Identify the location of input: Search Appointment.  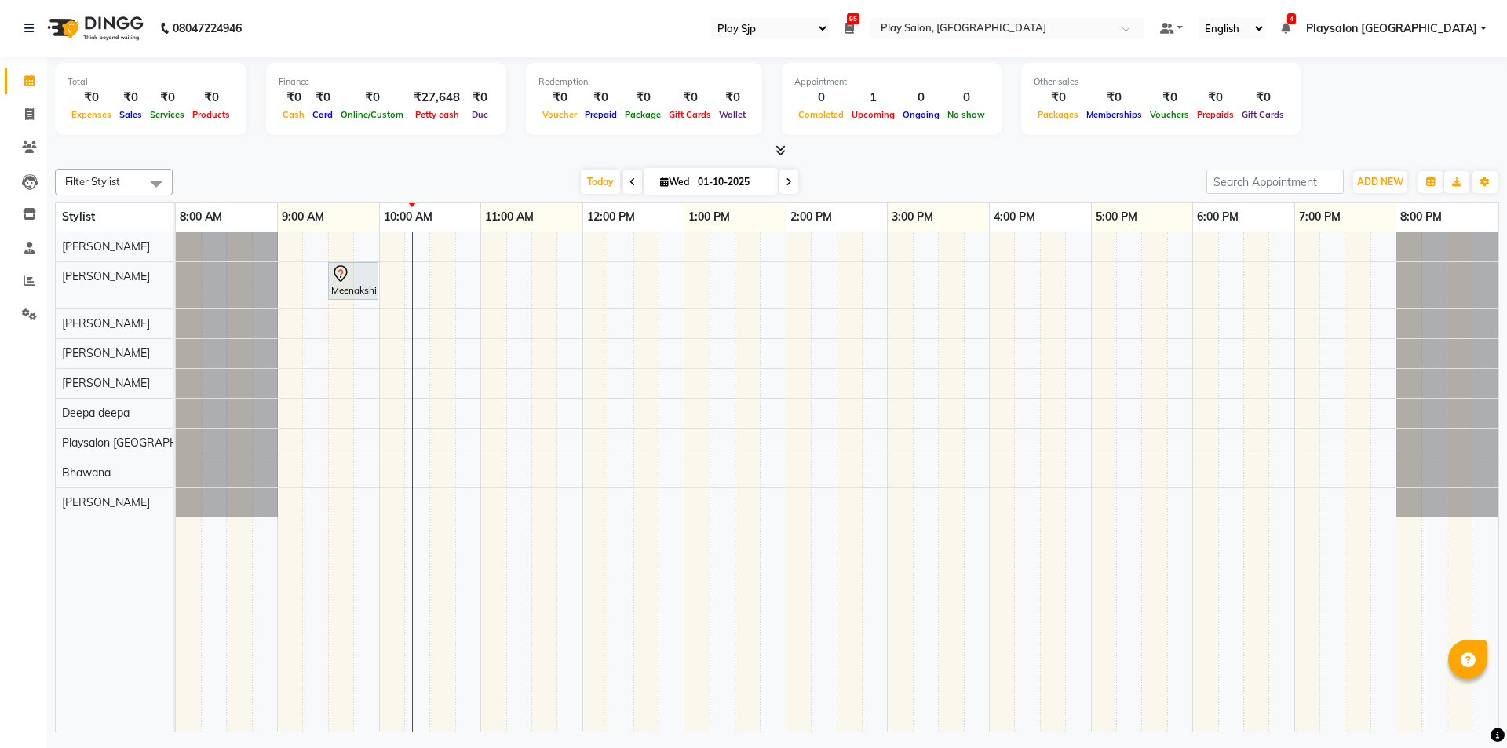
(1275, 181).